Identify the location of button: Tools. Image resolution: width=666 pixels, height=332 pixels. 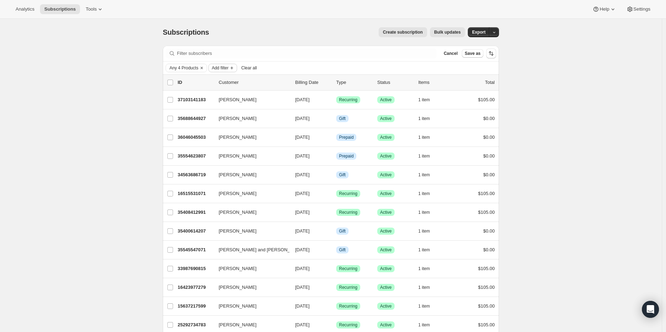
(95, 9).